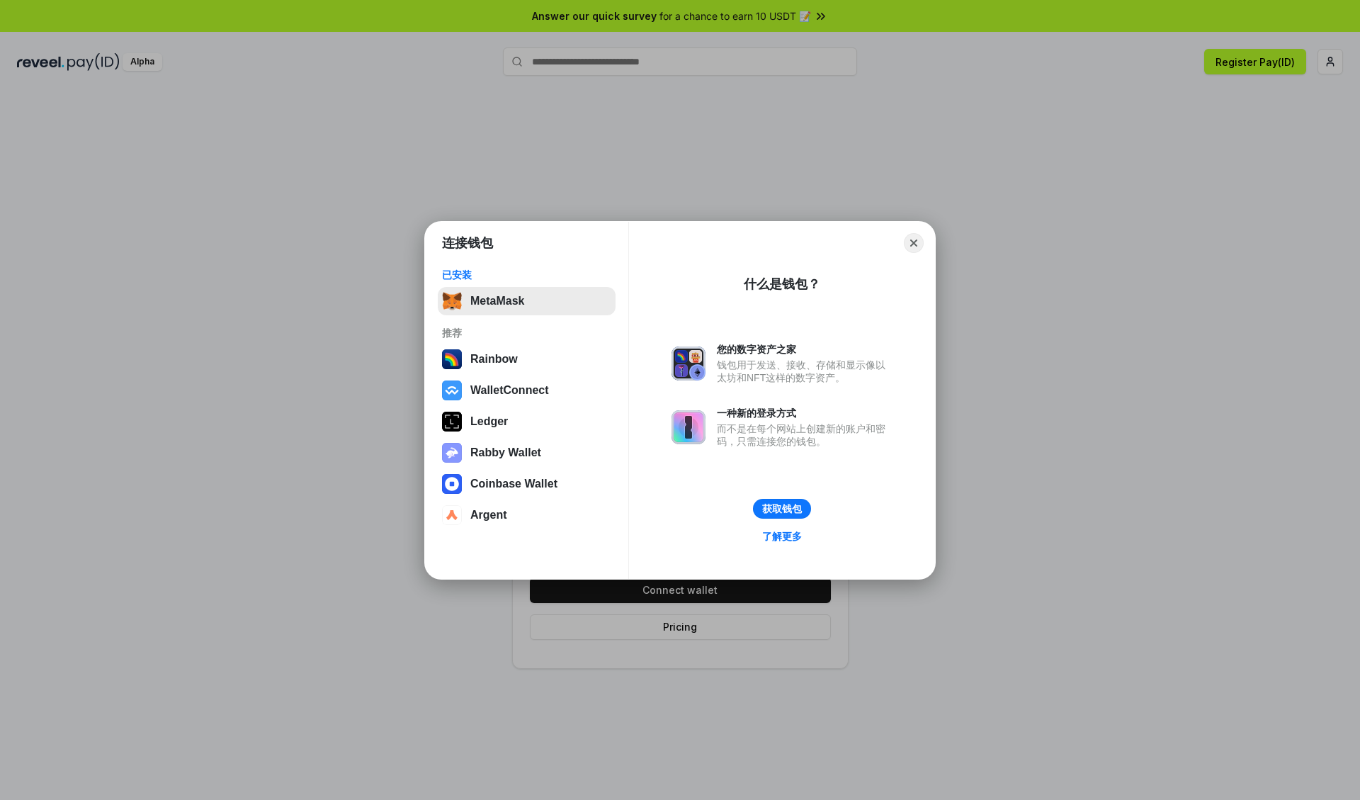 This screenshot has width=1360, height=800. Describe the element at coordinates (526, 421) in the screenshot. I see `button: Ledger` at that location.